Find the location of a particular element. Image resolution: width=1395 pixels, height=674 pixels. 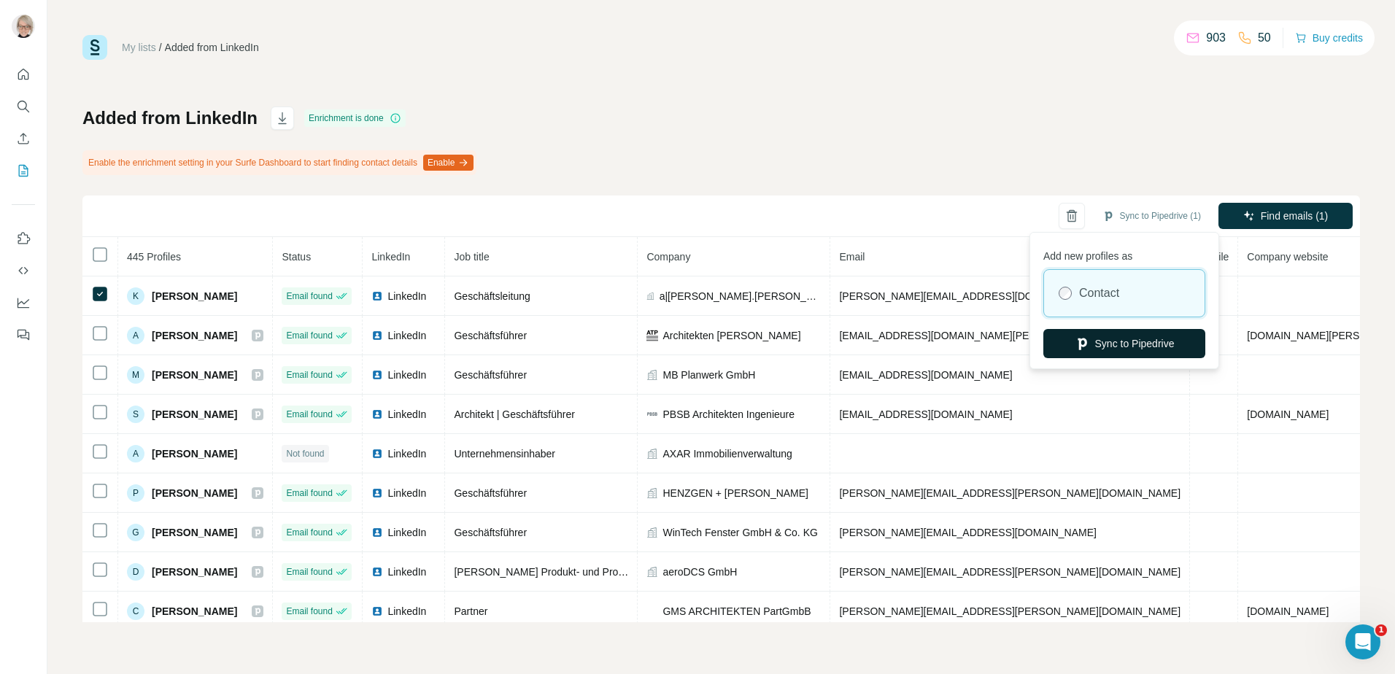

span: 1 is located at coordinates (1381, 630).